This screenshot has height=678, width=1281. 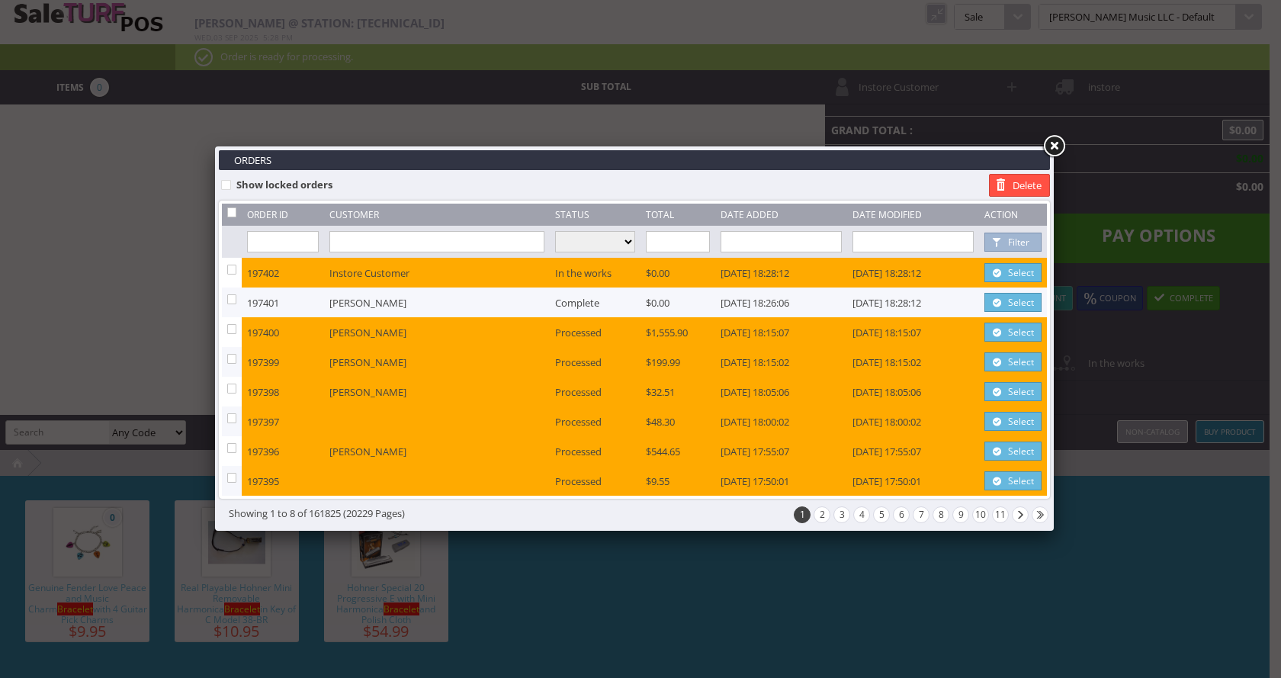 I want to click on td: $1,555.90, so click(x=677, y=332).